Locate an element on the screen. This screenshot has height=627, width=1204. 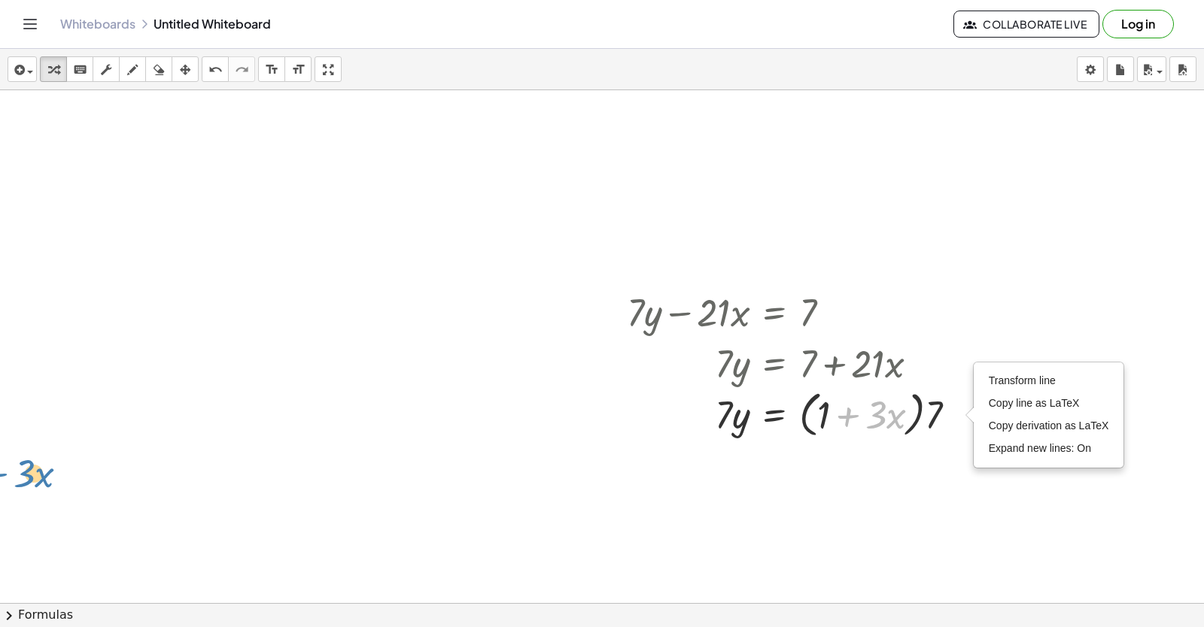
span: Expand new lines: On is located at coordinates (1040, 448).